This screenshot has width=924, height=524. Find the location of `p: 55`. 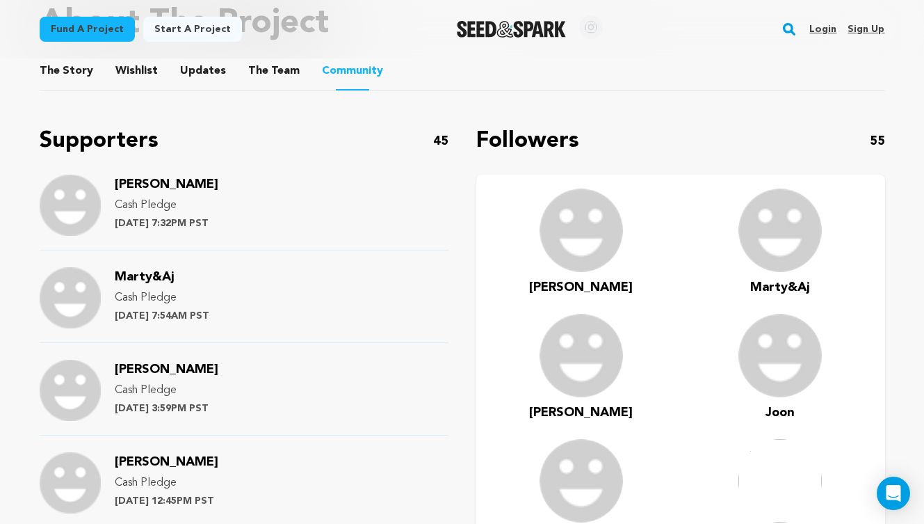

p: 55 is located at coordinates (878, 141).